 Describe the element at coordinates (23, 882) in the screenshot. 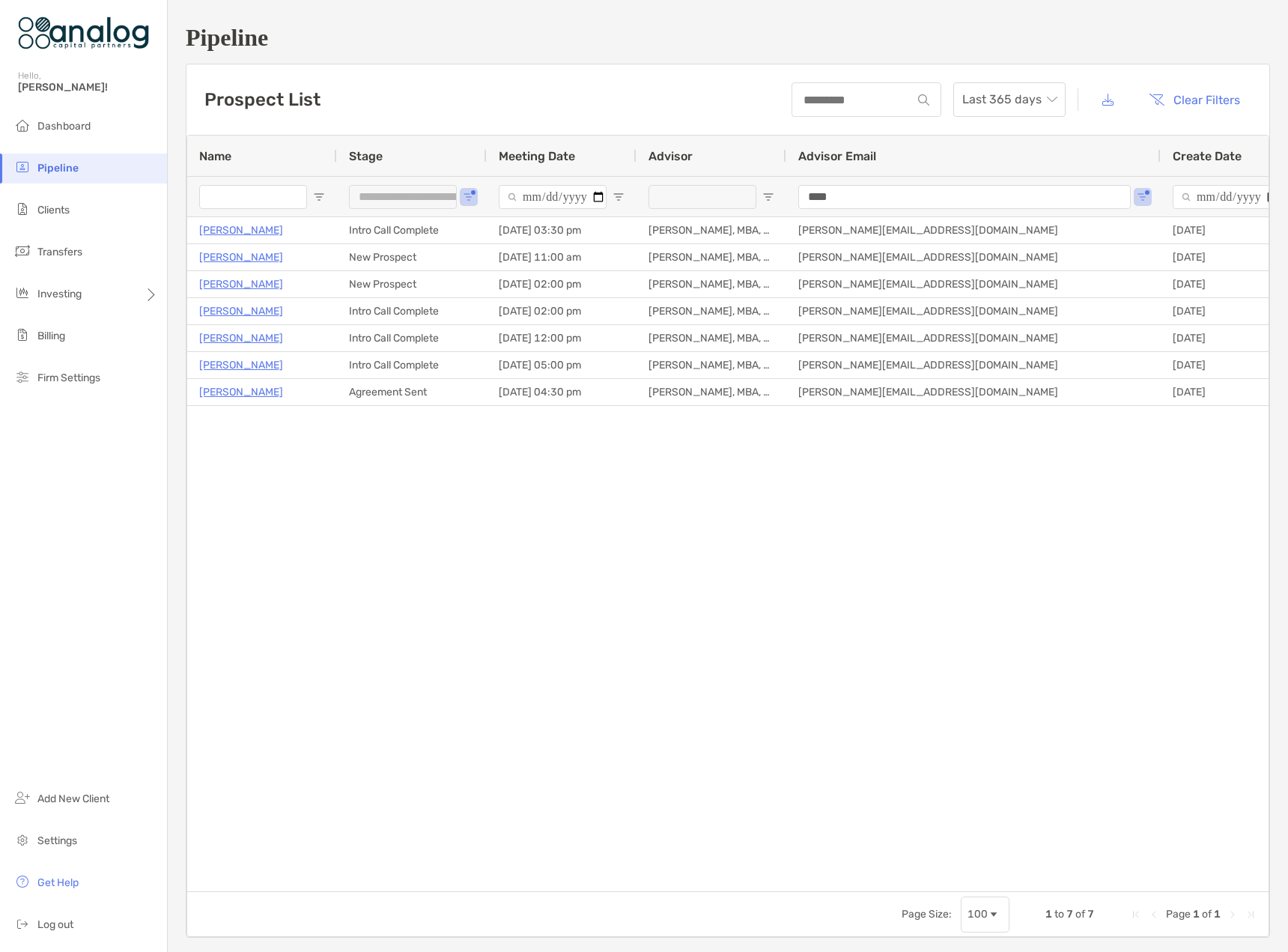

I see `img: get-help icon` at that location.